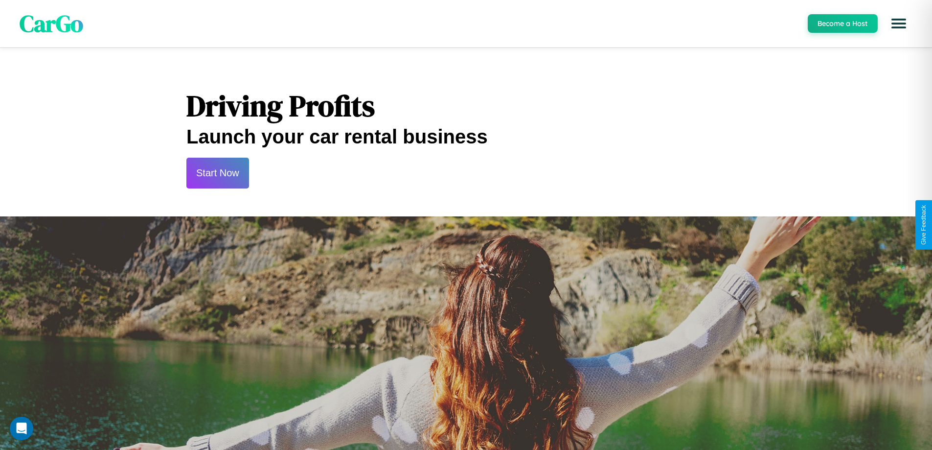  Describe the element at coordinates (842, 23) in the screenshot. I see `button: Become a Host` at that location.